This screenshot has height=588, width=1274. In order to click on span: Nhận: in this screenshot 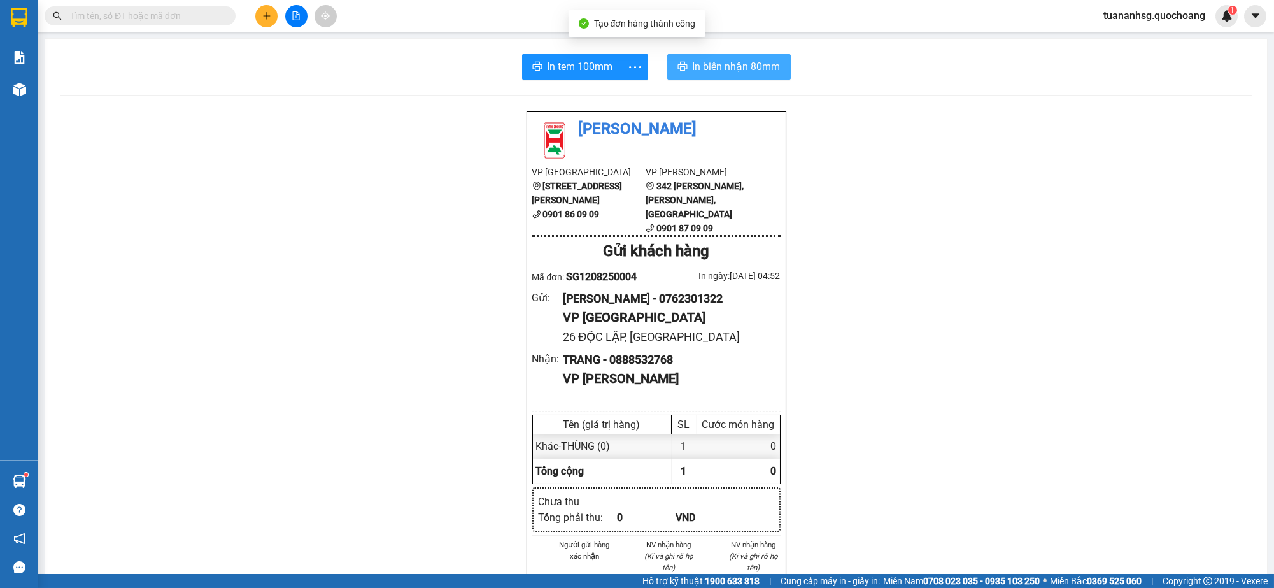, I will do `click(164, 17)`.